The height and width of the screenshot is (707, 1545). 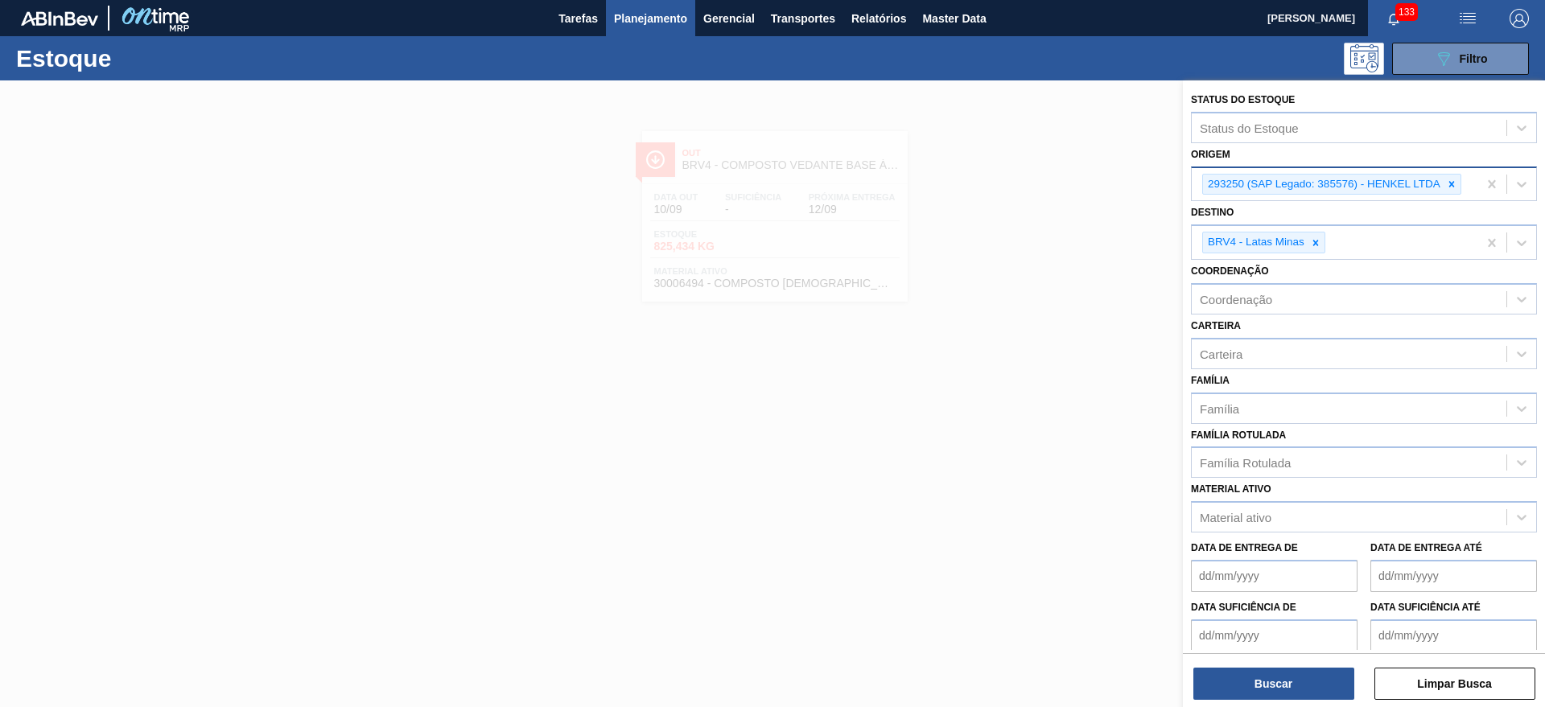 I want to click on div: Família Rotulada, so click(x=1245, y=463).